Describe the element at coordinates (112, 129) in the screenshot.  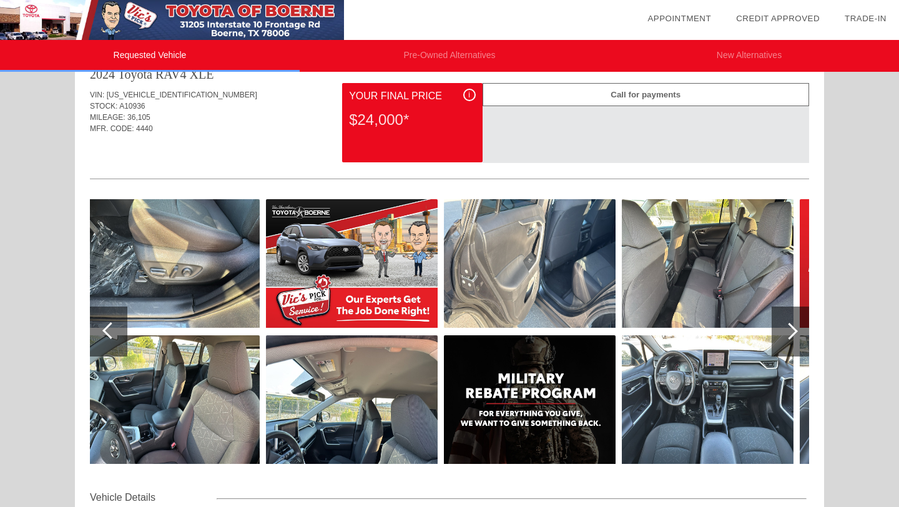
I see `span: MFR. CODE:` at that location.